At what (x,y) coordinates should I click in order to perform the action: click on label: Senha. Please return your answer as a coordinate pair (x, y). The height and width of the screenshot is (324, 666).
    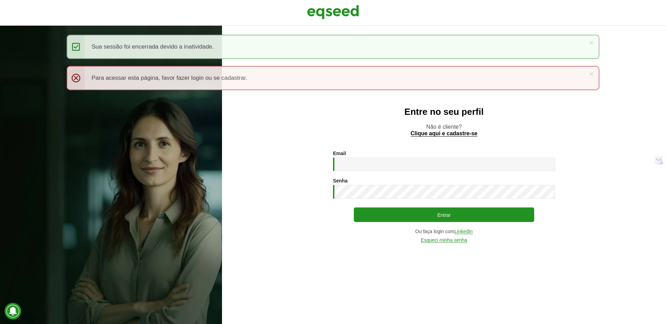
    Looking at the image, I should click on (340, 181).